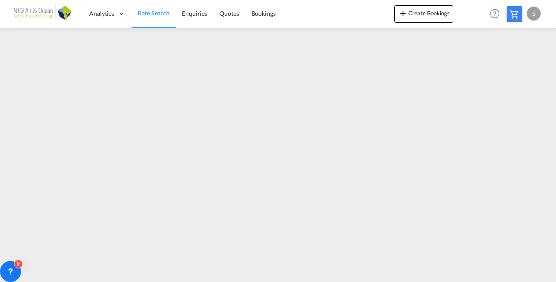 Image resolution: width=556 pixels, height=282 pixels. Describe the element at coordinates (497, 14) in the screenshot. I see `div: Help` at that location.